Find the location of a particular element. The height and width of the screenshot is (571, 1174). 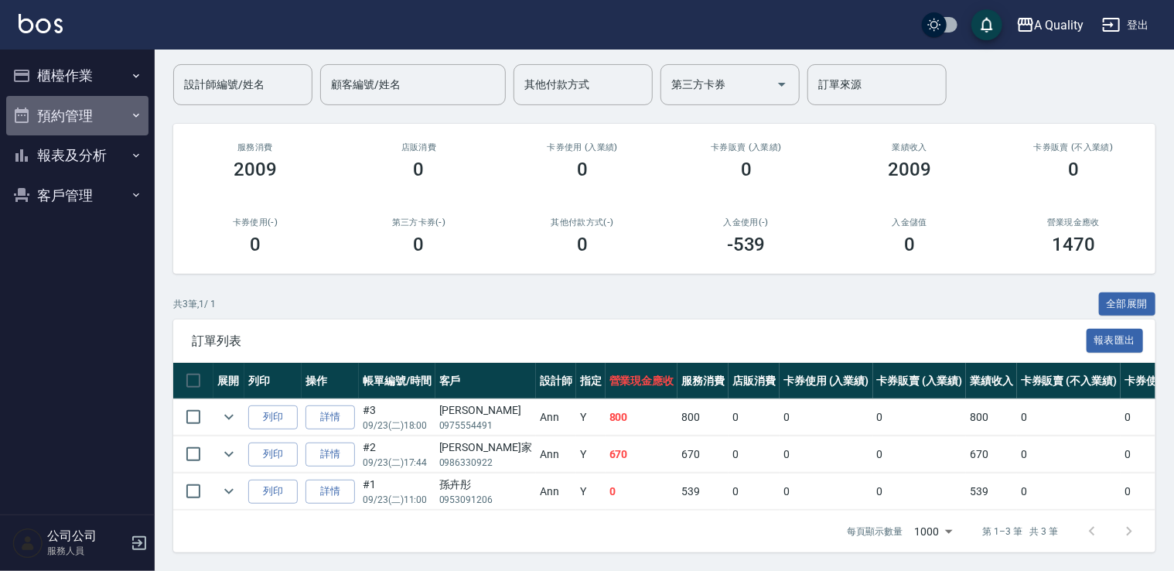

button: save is located at coordinates (987, 25).